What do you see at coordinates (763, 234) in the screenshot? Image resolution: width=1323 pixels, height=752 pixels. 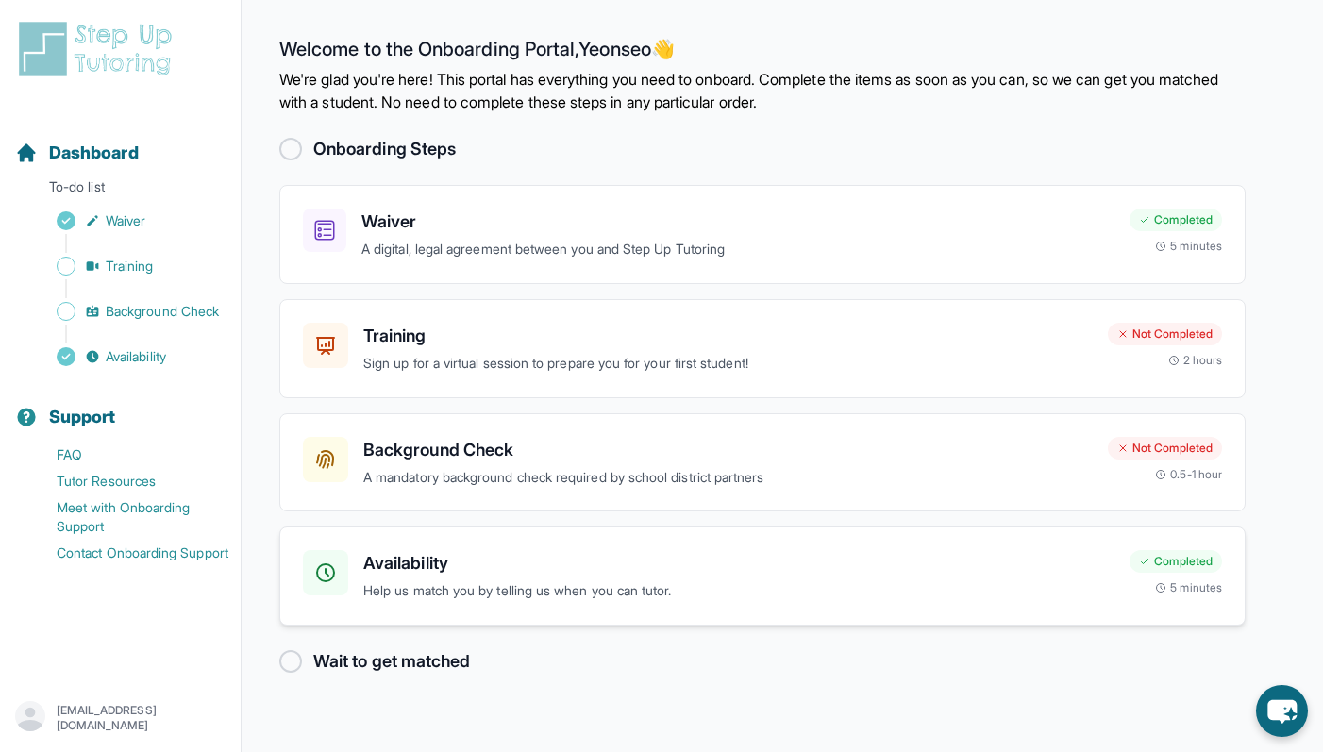 I see `a: WaiverA digital, legal agreement between you and Step Up TutoringCompleted5 minutes` at bounding box center [763, 234].